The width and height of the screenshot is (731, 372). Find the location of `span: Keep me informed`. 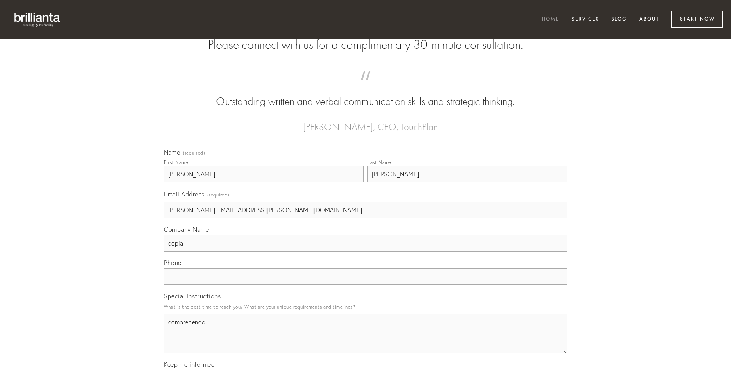

span: Keep me informed is located at coordinates (189, 364).